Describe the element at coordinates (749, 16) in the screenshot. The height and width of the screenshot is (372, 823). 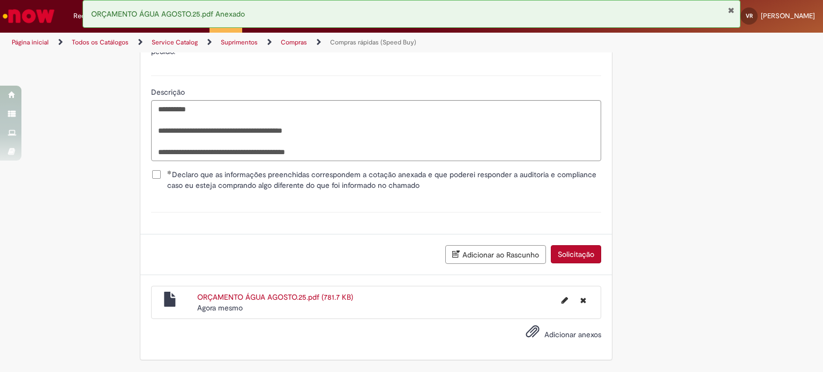
I see `span: VR` at that location.